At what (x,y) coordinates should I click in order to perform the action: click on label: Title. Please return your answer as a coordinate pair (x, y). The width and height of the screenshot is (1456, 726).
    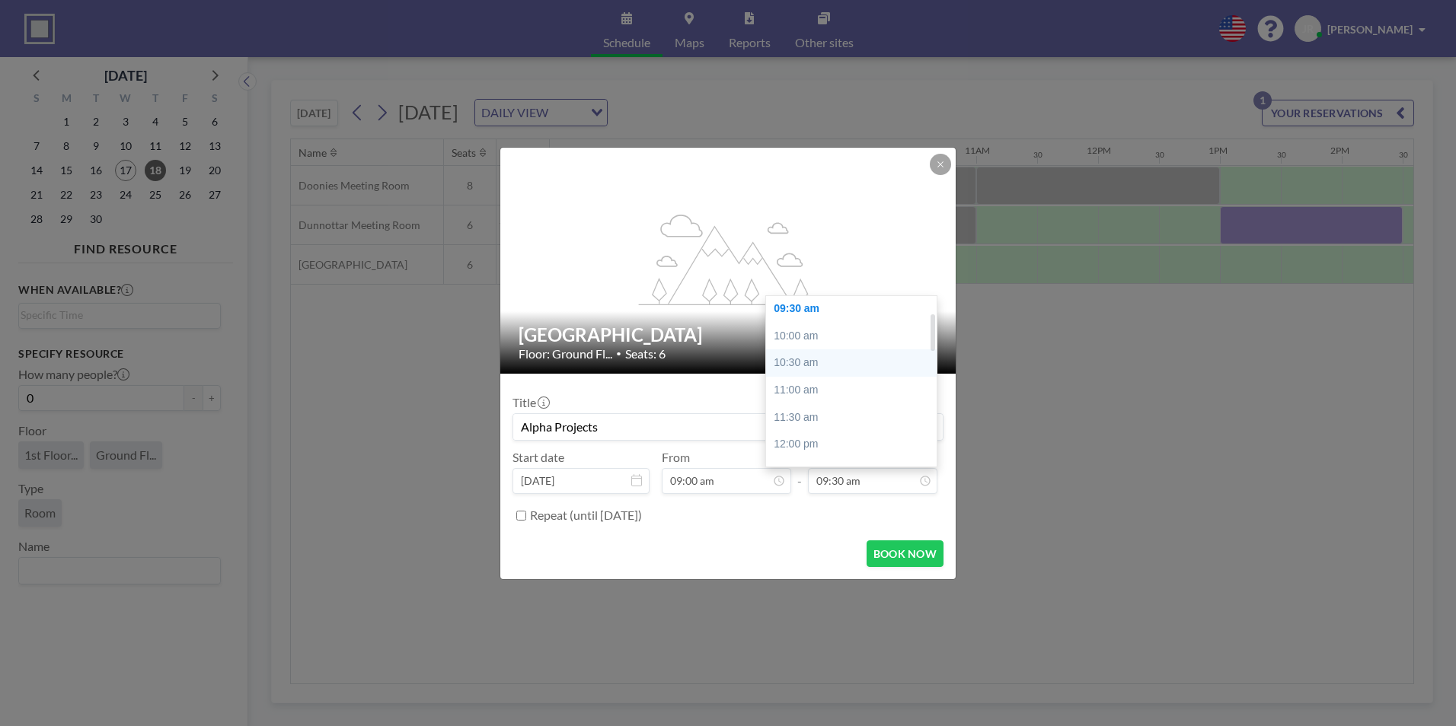
    Looking at the image, I should click on (530, 403).